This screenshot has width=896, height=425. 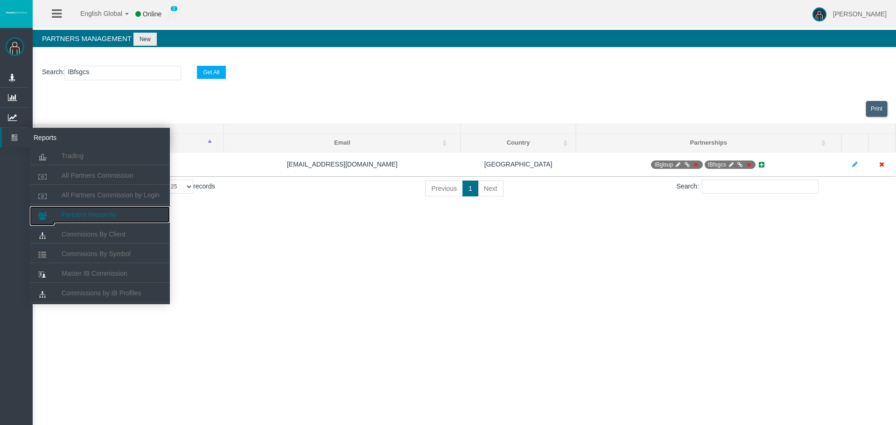 I want to click on a: Trading, so click(x=100, y=156).